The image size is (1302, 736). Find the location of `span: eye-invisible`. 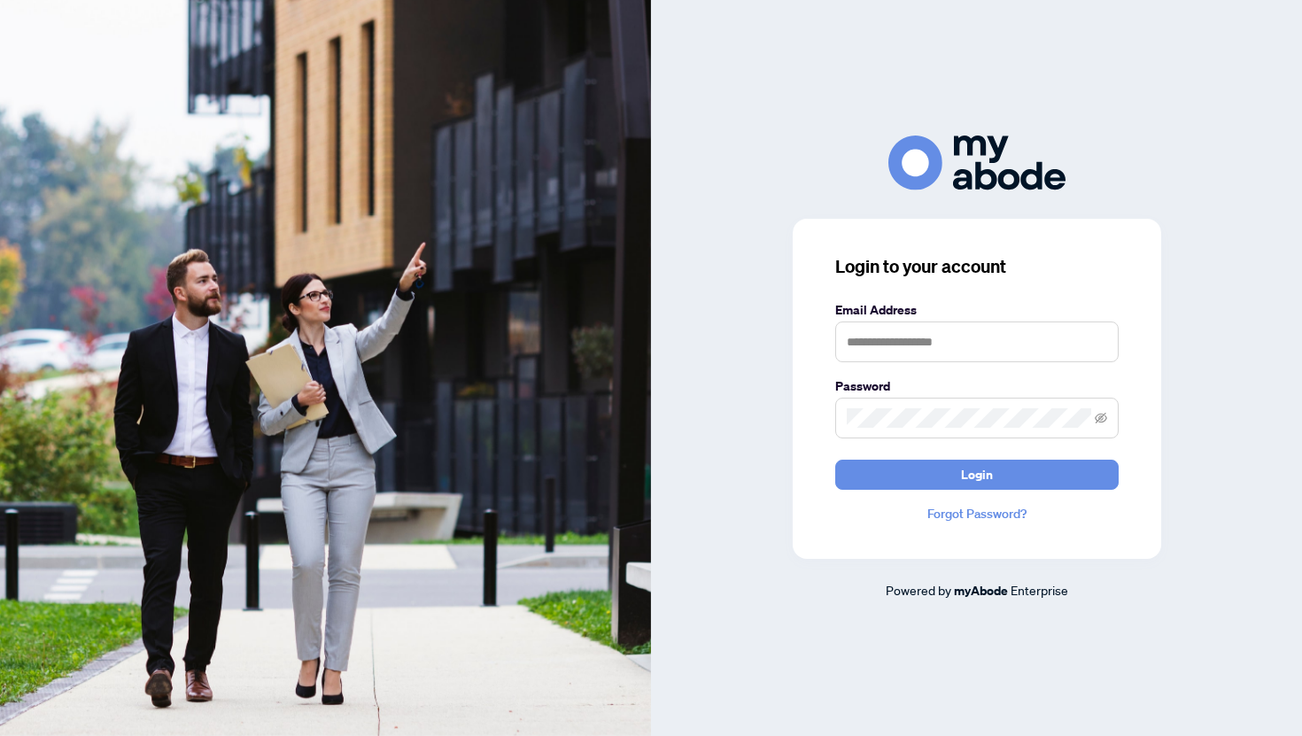

span: eye-invisible is located at coordinates (1101, 418).